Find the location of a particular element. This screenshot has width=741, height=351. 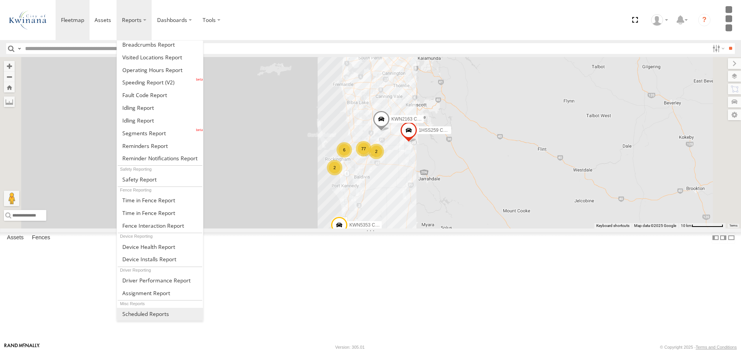

button: Drag Pegman onto the map to open Street View is located at coordinates (12, 199).